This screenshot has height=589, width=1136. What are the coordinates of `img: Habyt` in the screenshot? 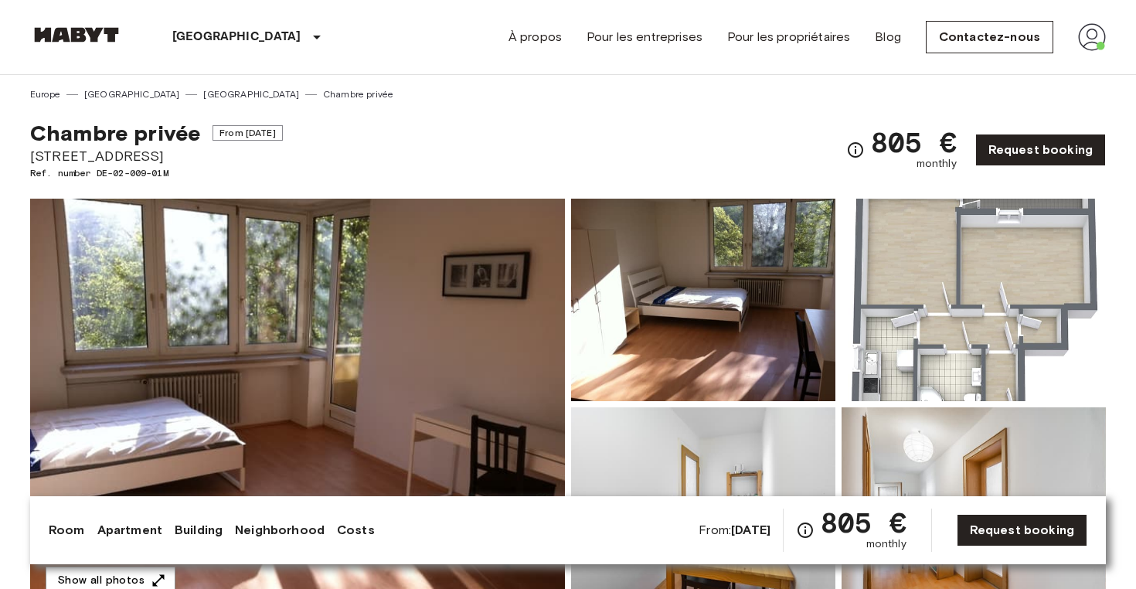 It's located at (76, 35).